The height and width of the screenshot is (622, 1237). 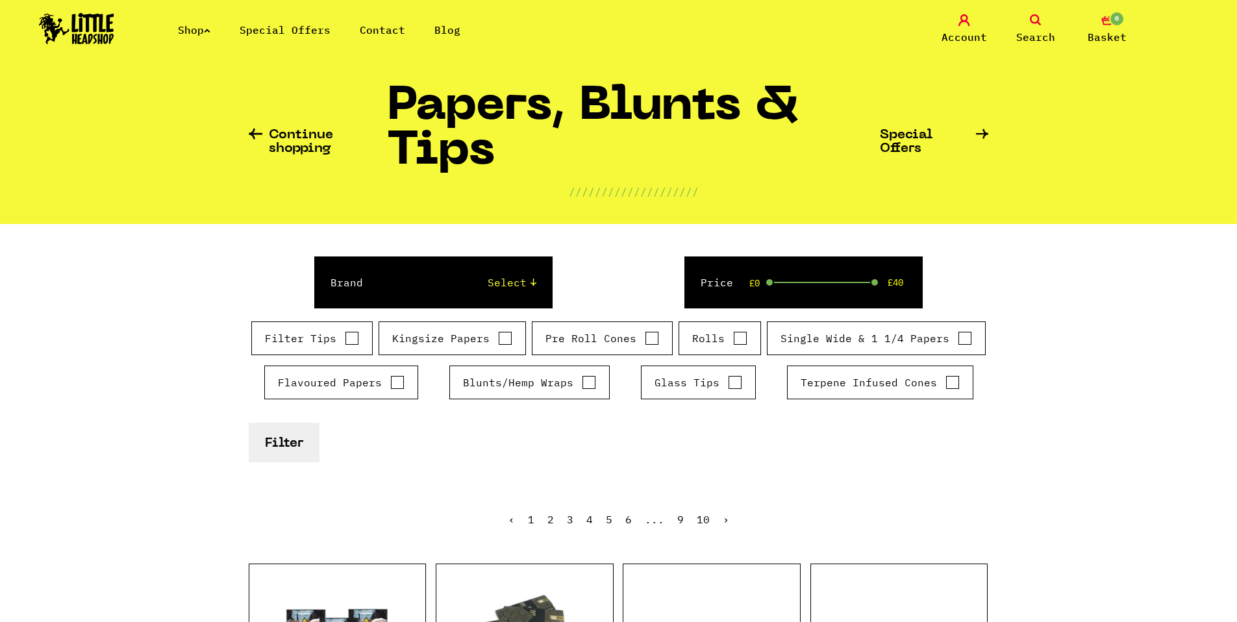 I want to click on label: Price, so click(x=717, y=282).